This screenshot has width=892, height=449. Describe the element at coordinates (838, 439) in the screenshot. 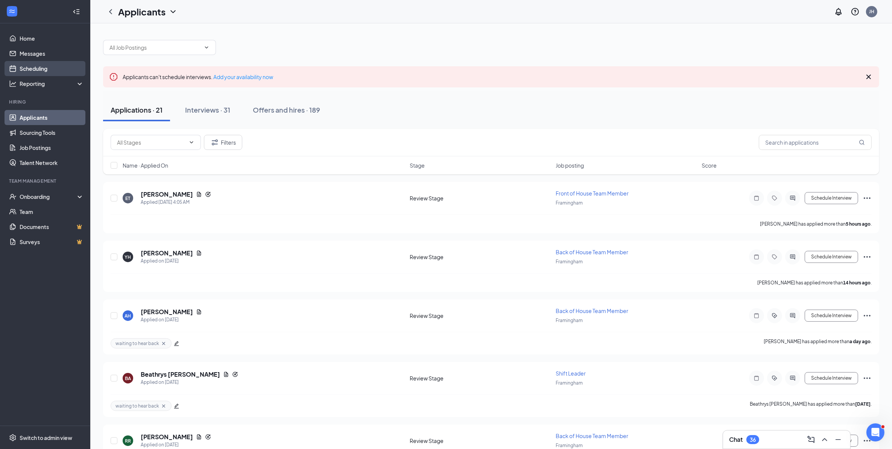

I see `button: Minimize` at that location.